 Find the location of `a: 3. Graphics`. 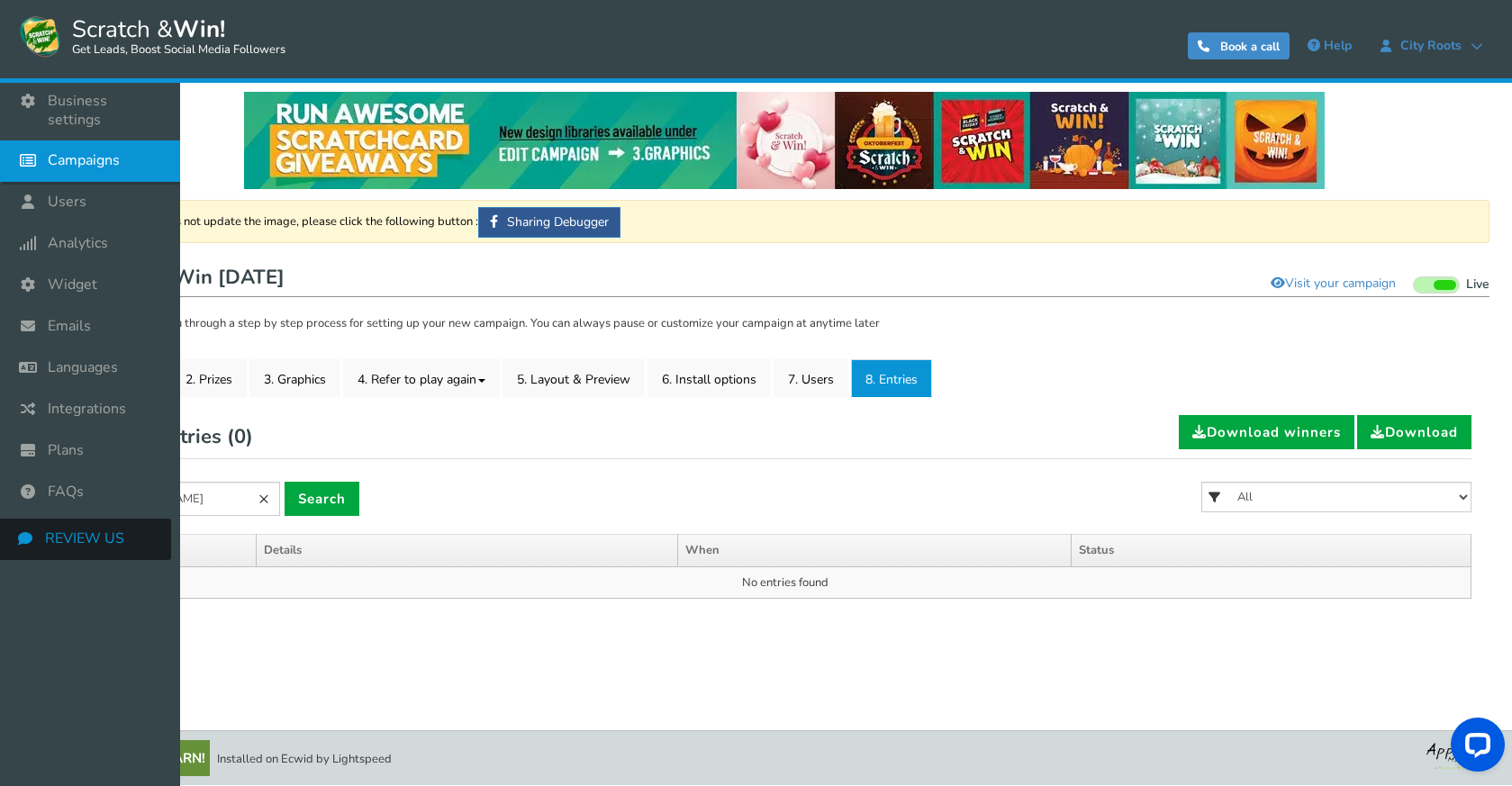

a: 3. Graphics is located at coordinates (294, 379).